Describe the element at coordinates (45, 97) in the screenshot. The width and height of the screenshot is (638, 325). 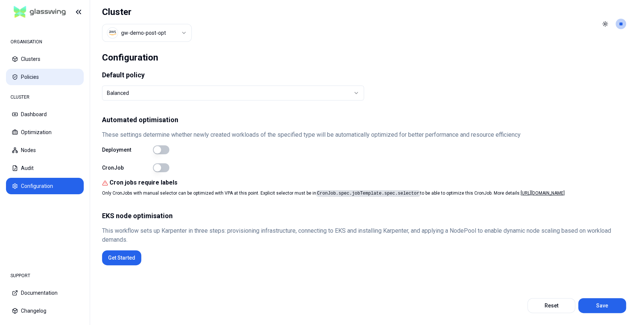
I see `div: CLUSTER` at that location.